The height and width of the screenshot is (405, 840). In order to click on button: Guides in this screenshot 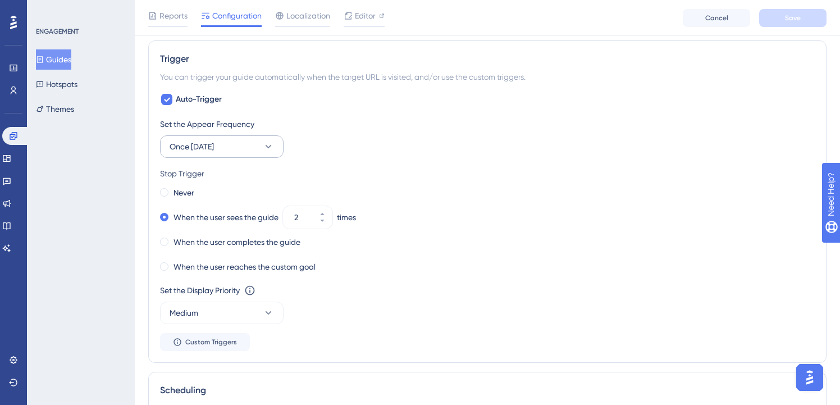, I will do `click(53, 60)`.